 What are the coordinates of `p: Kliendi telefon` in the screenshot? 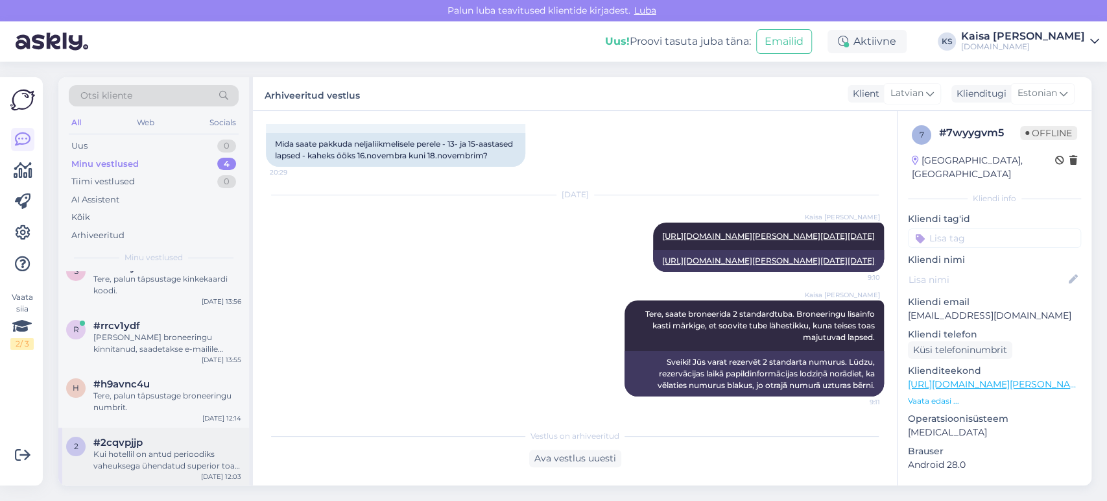 It's located at (994, 334).